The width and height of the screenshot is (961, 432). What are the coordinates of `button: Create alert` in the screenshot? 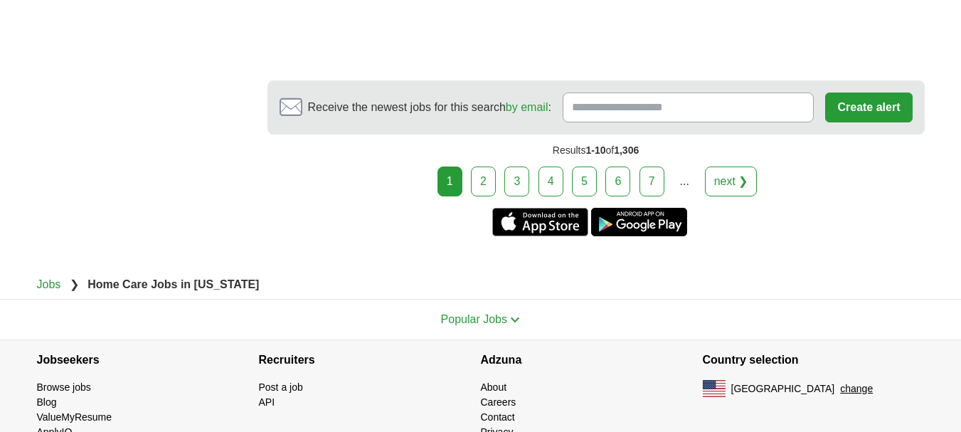 It's located at (868, 107).